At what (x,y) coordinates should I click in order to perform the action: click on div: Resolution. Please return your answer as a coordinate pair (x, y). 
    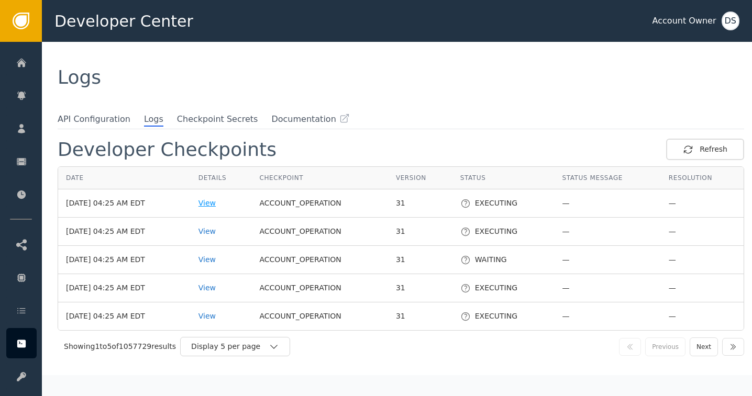
    Looking at the image, I should click on (702, 178).